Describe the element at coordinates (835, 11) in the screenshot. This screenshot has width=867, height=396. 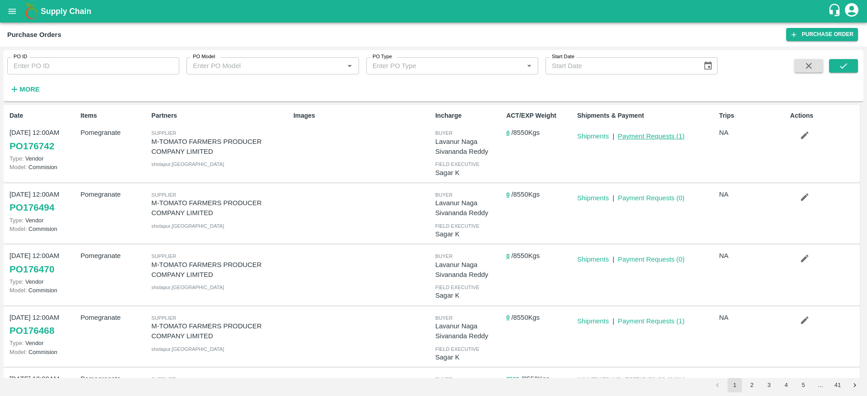
I see `div: customer-support` at that location.